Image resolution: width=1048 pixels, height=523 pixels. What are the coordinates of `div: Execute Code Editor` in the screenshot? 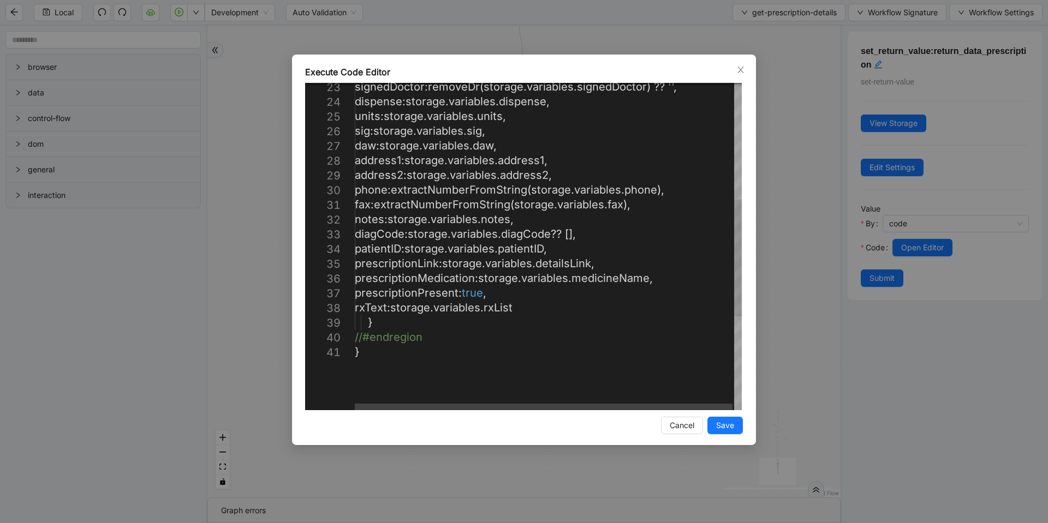 It's located at (524, 72).